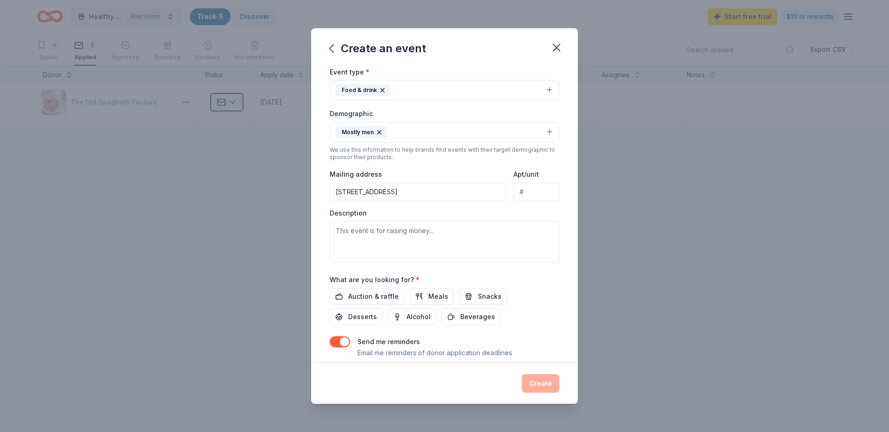 The height and width of the screenshot is (432, 889). Describe the element at coordinates (444, 154) in the screenshot. I see `div: We use this information to help brands find events with their target demographic to sponsor their...` at that location.